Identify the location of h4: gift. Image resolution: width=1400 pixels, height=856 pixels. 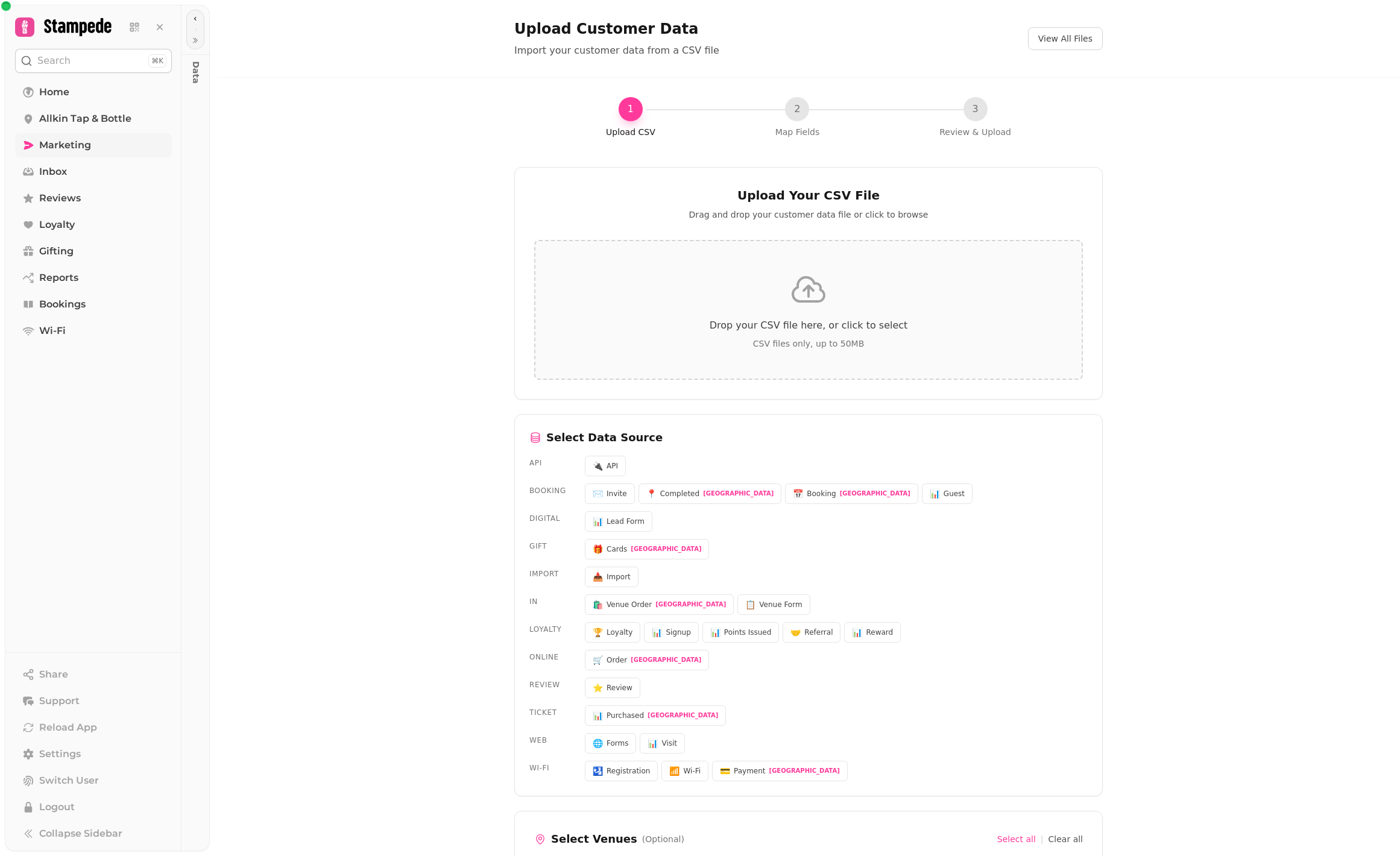
(553, 545).